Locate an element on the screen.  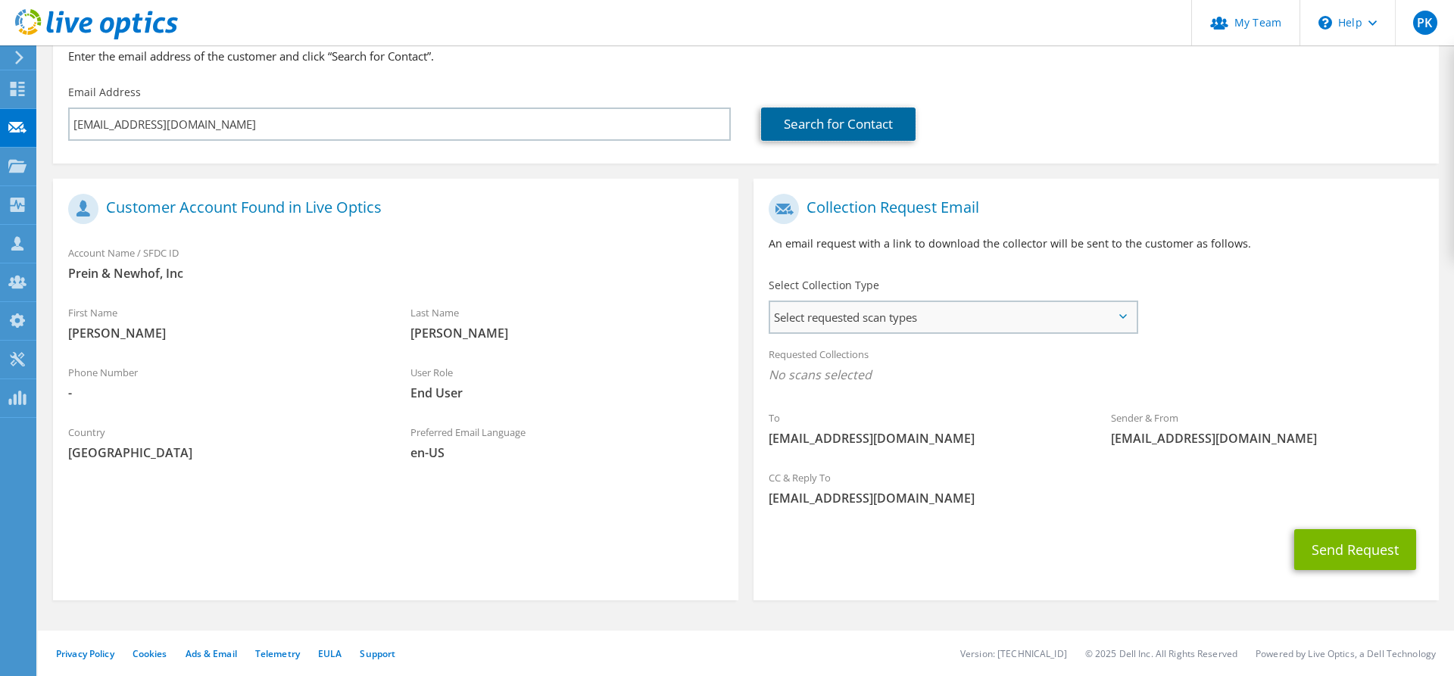
label: Email Address is located at coordinates (105, 92).